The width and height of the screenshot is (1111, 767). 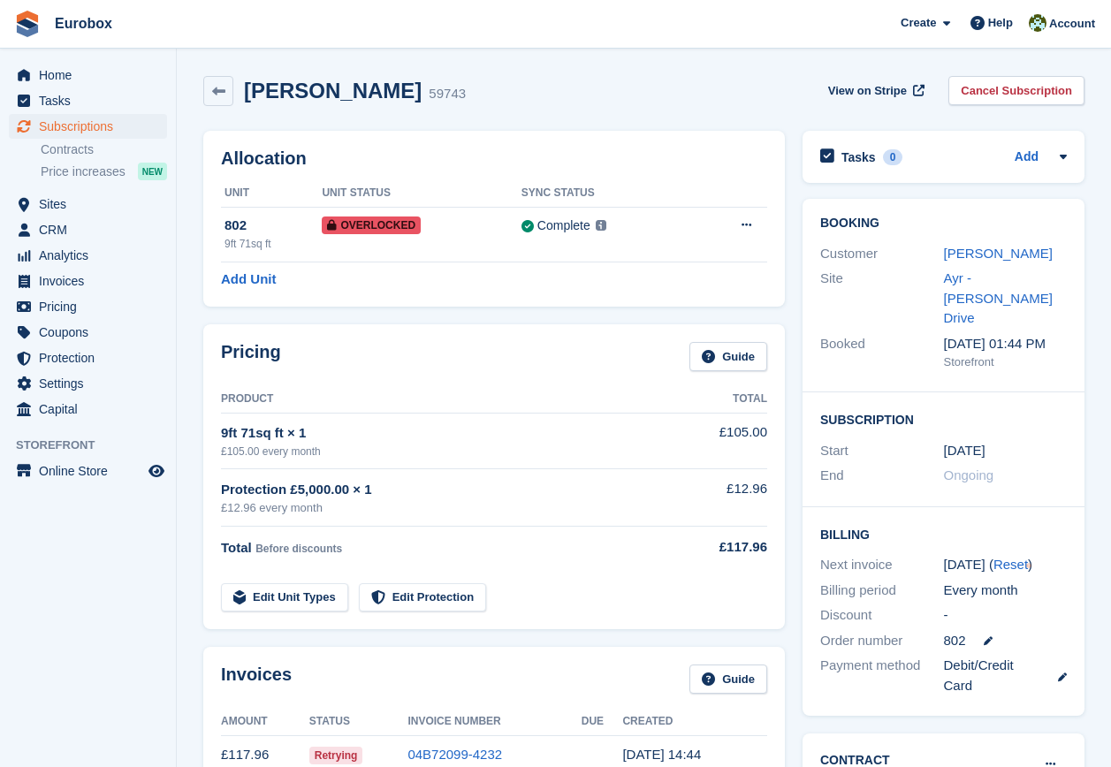 I want to click on div: £105.00 every month, so click(x=452, y=452).